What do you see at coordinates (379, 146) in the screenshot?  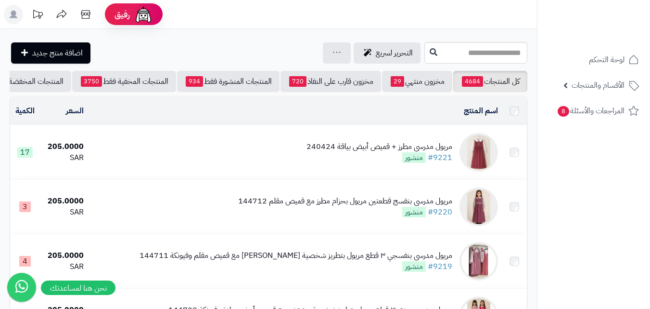 I see `div: مريول مدرسي مطرز + قميص أبيض بياقة 240424` at bounding box center [379, 146].